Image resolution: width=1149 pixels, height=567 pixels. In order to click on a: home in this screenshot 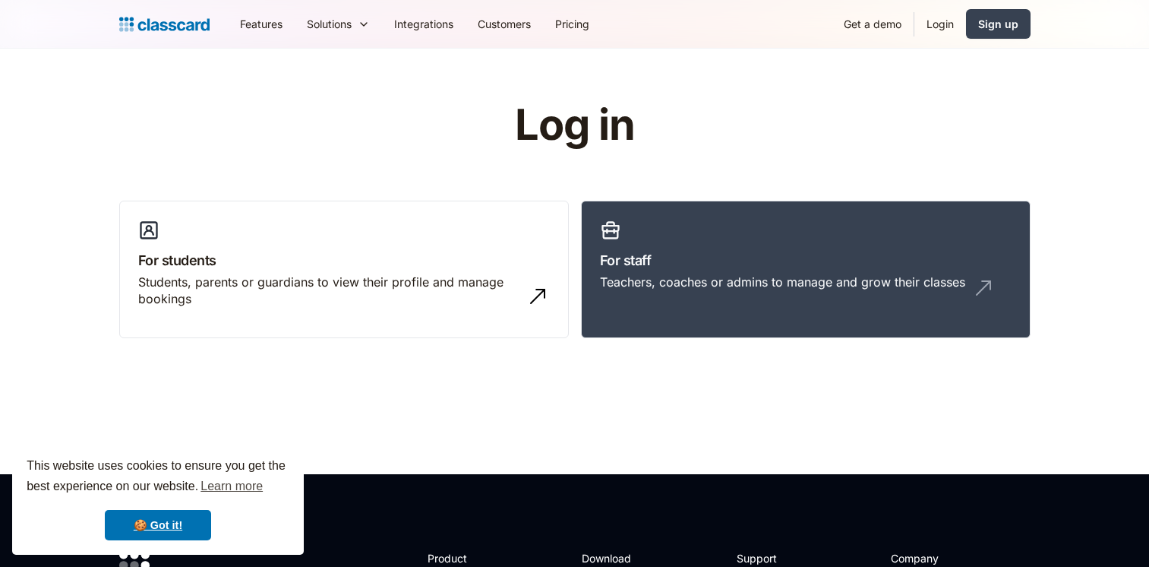, I will do `click(164, 24)`.